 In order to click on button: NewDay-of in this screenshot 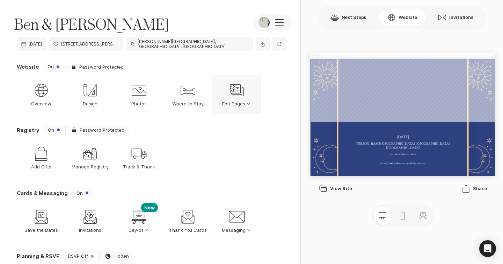, I will do `click(139, 220)`.